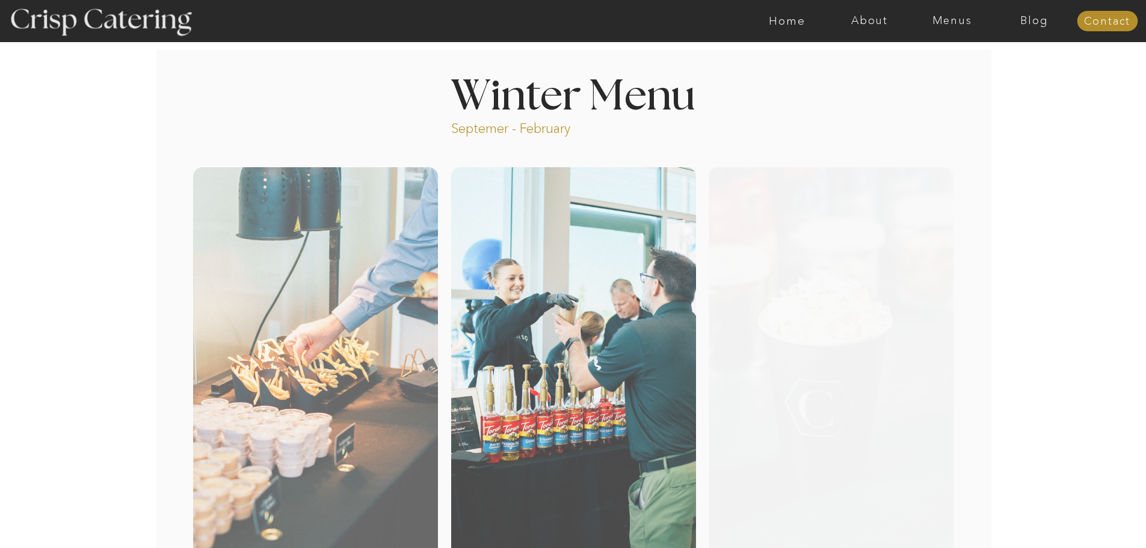 The image size is (1146, 548). I want to click on p: Septemer - February, so click(533, 126).